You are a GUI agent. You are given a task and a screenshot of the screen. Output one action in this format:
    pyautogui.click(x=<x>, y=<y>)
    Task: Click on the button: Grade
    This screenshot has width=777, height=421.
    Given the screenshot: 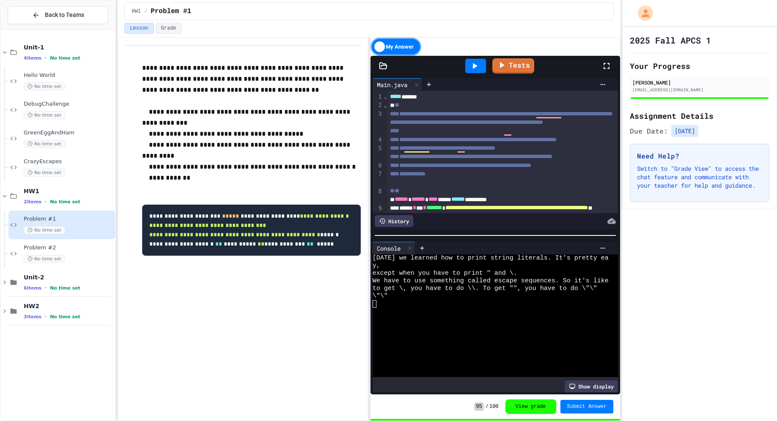 What is the action you would take?
    pyautogui.click(x=169, y=28)
    